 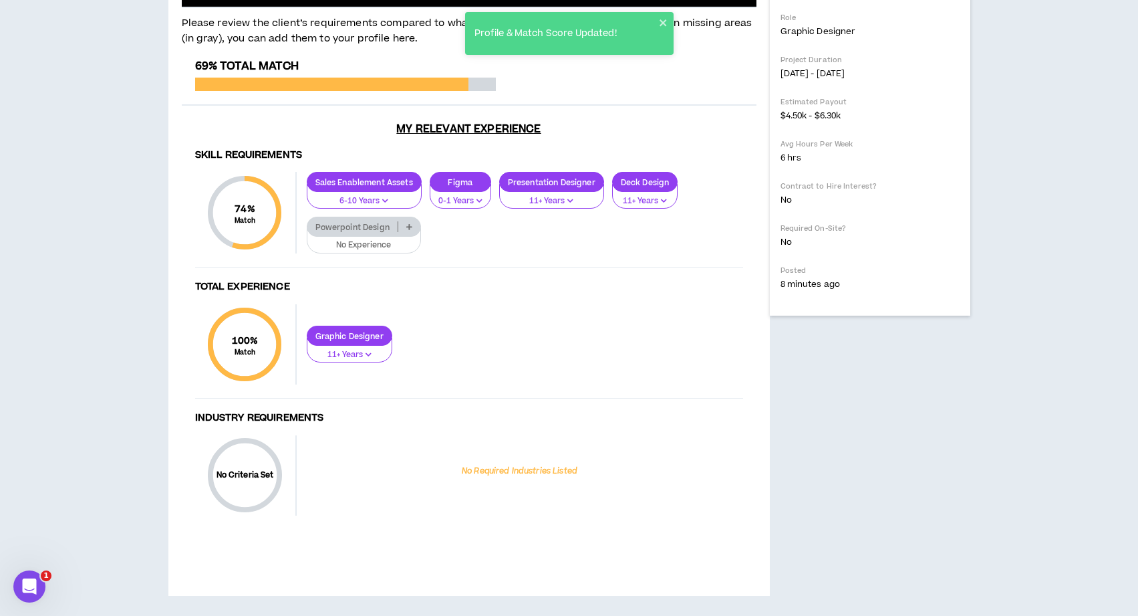 What do you see at coordinates (461, 197) in the screenshot?
I see `button: 0-1 Years` at bounding box center [461, 197].